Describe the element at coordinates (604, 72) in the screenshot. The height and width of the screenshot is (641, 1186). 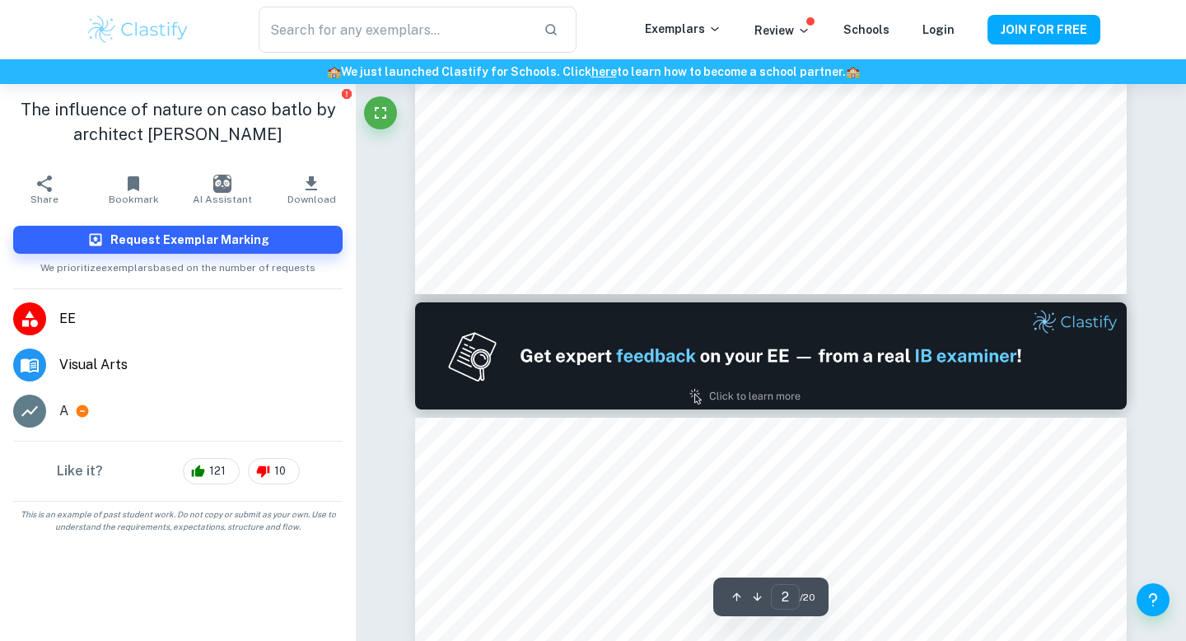
I see `a: here` at that location.